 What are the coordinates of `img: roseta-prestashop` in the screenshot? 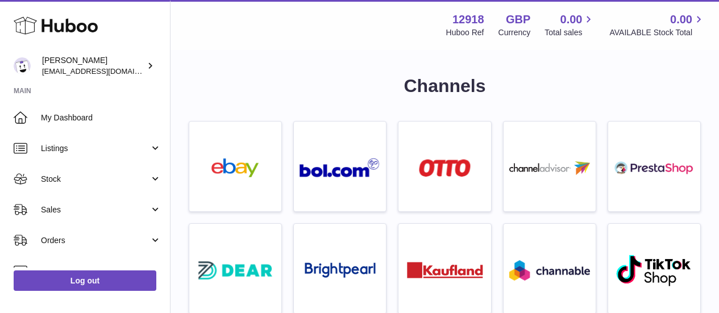 It's located at (654, 168).